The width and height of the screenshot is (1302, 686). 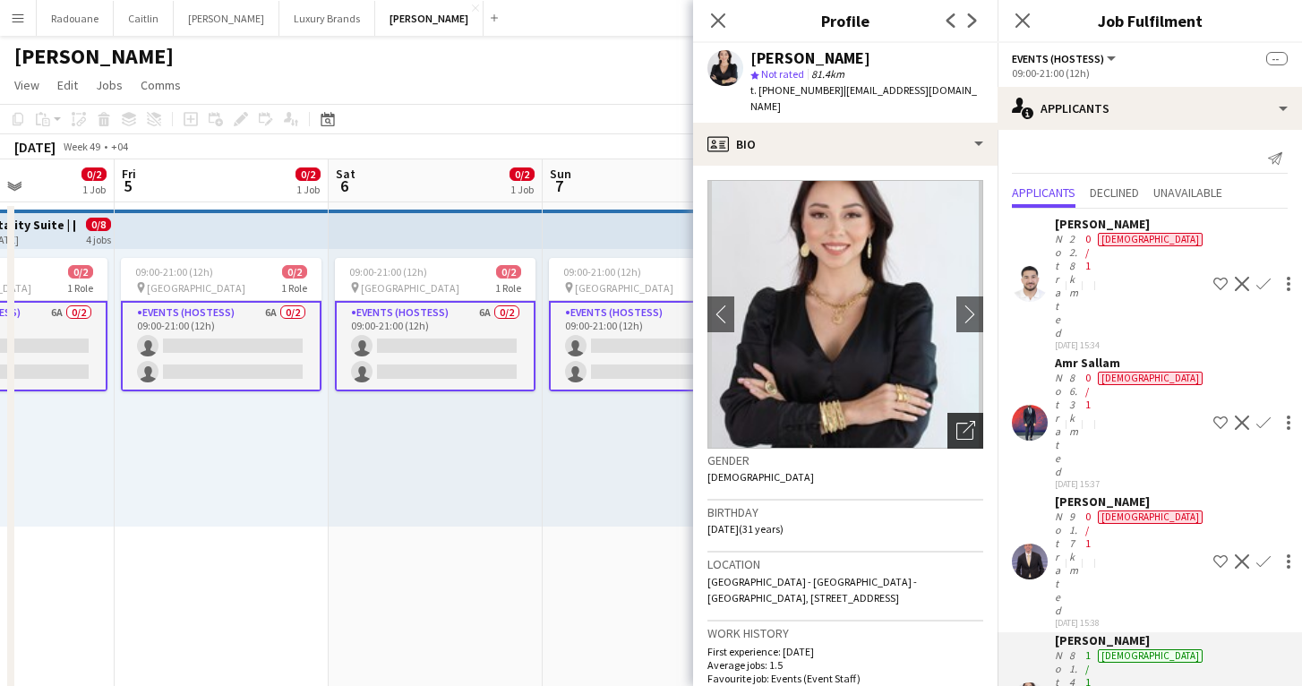 I want to click on span: Events (Hostess), so click(x=1058, y=58).